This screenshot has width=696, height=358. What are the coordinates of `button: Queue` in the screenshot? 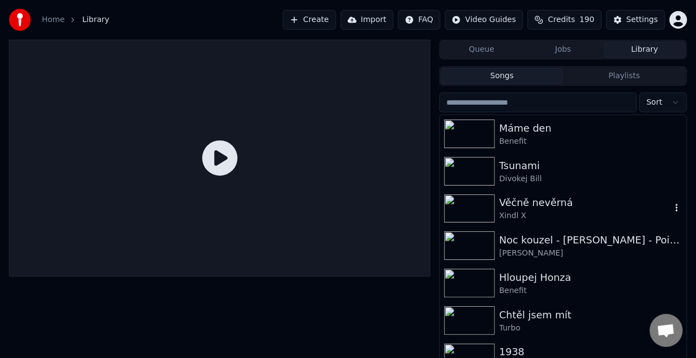 It's located at (482, 50).